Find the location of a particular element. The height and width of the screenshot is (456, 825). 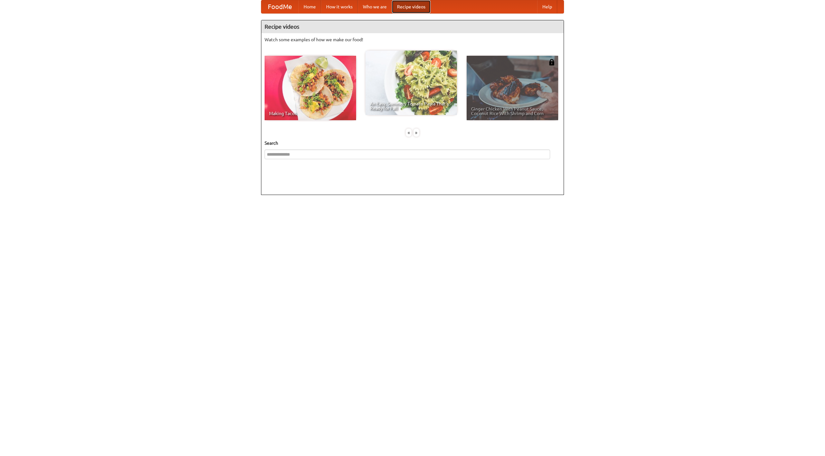

h4: Recipe videos is located at coordinates (412, 27).